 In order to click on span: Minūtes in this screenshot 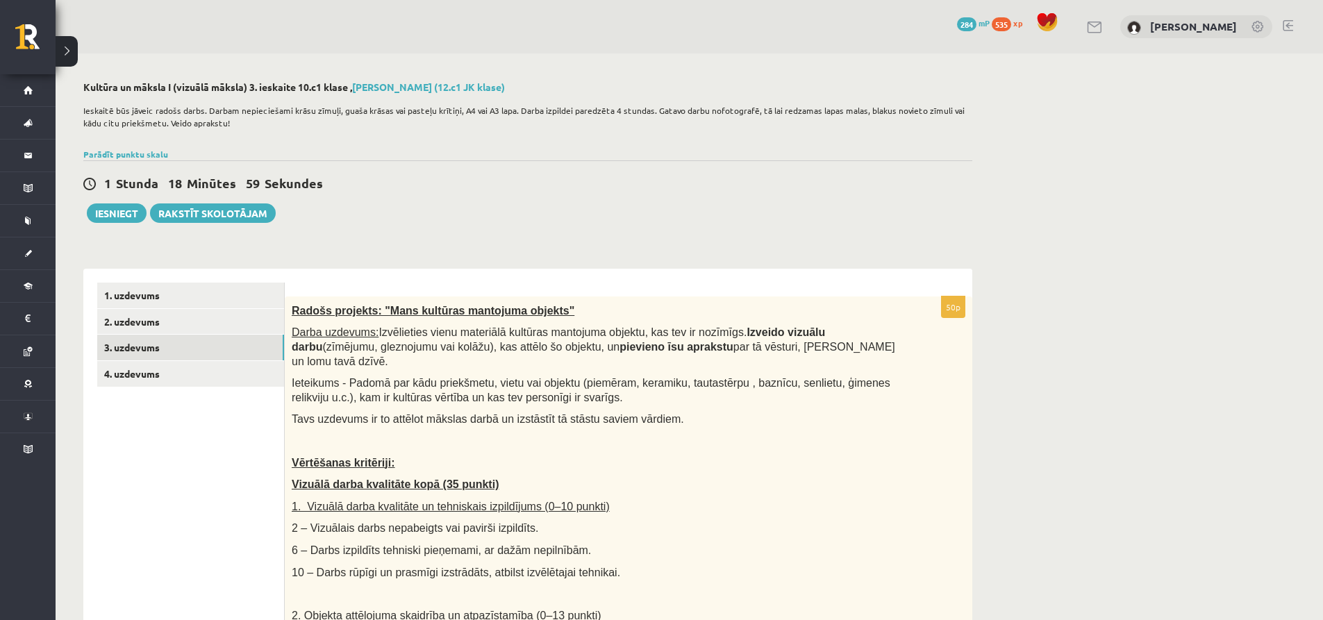, I will do `click(211, 183)`.